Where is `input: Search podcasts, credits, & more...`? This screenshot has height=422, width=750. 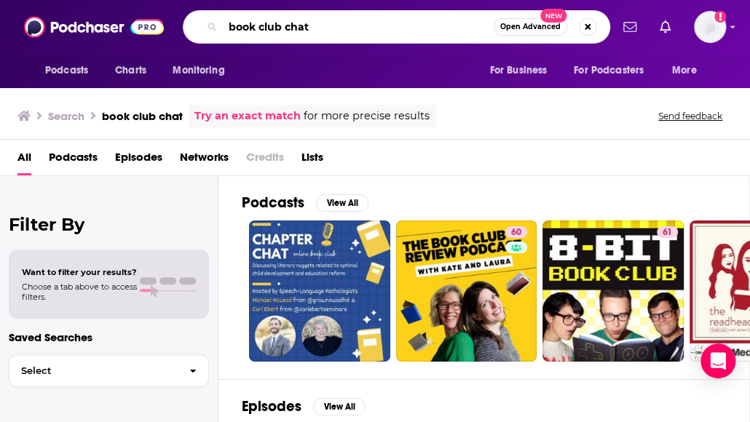
input: Search podcasts, credits, & more... is located at coordinates (358, 27).